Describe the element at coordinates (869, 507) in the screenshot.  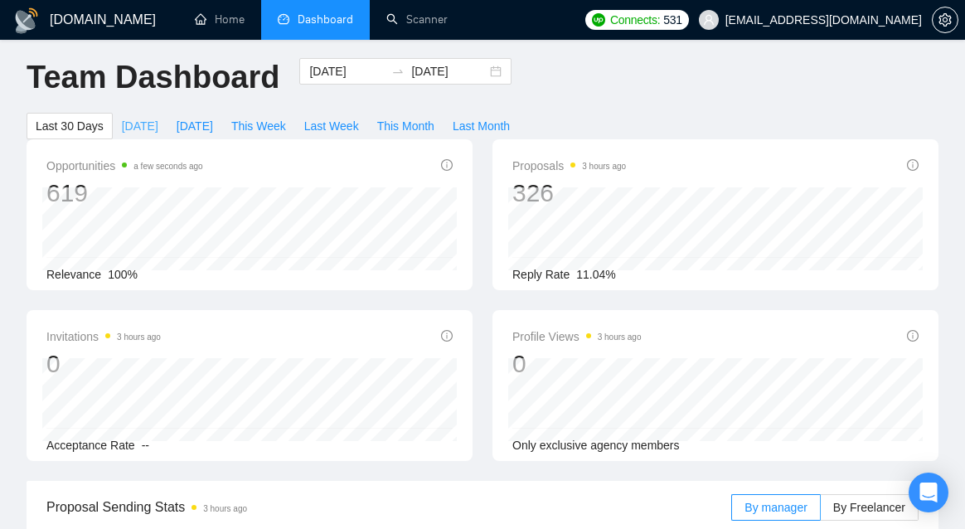
I see `span: By Freelancer` at that location.